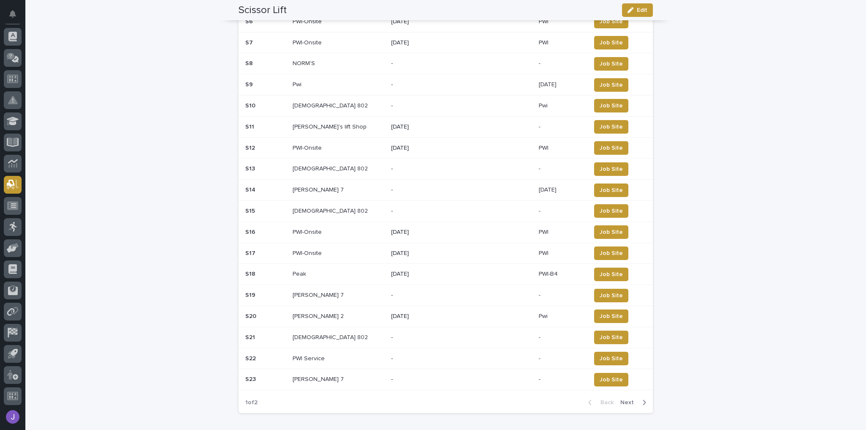 The width and height of the screenshot is (866, 430). Describe the element at coordinates (446, 64) in the screenshot. I see `tr: S8S8 NORM'SNORM'S --- Job Site` at that location.